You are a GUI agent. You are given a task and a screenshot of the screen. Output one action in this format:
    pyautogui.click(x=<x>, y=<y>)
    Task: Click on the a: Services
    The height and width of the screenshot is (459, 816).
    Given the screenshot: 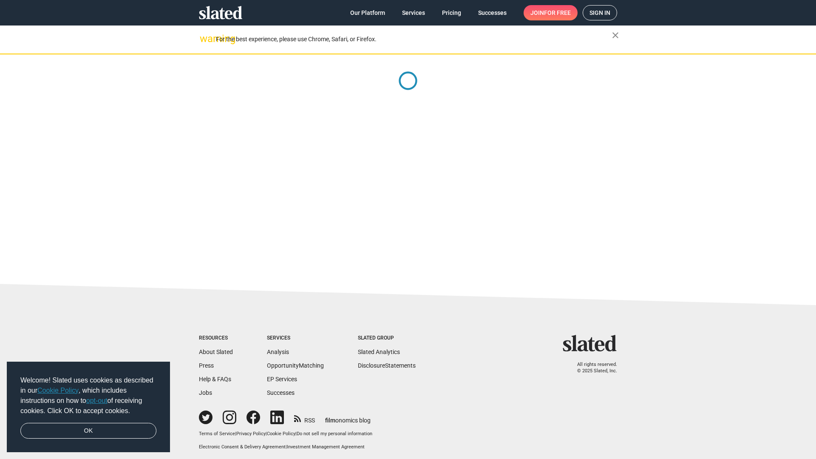 What is the action you would take?
    pyautogui.click(x=414, y=13)
    